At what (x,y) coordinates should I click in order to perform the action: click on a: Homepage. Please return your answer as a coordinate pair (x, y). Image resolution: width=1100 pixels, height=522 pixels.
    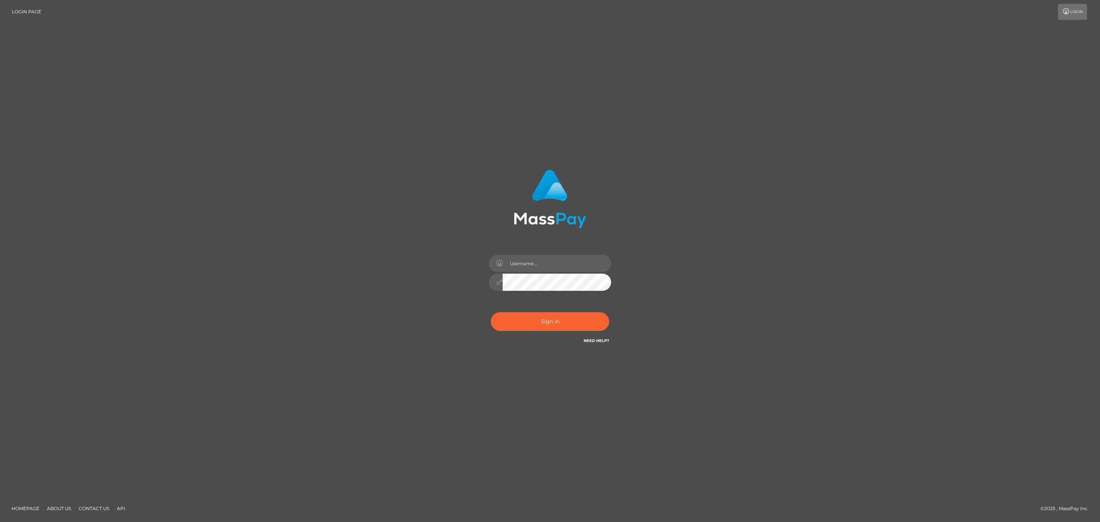
    Looking at the image, I should click on (25, 508).